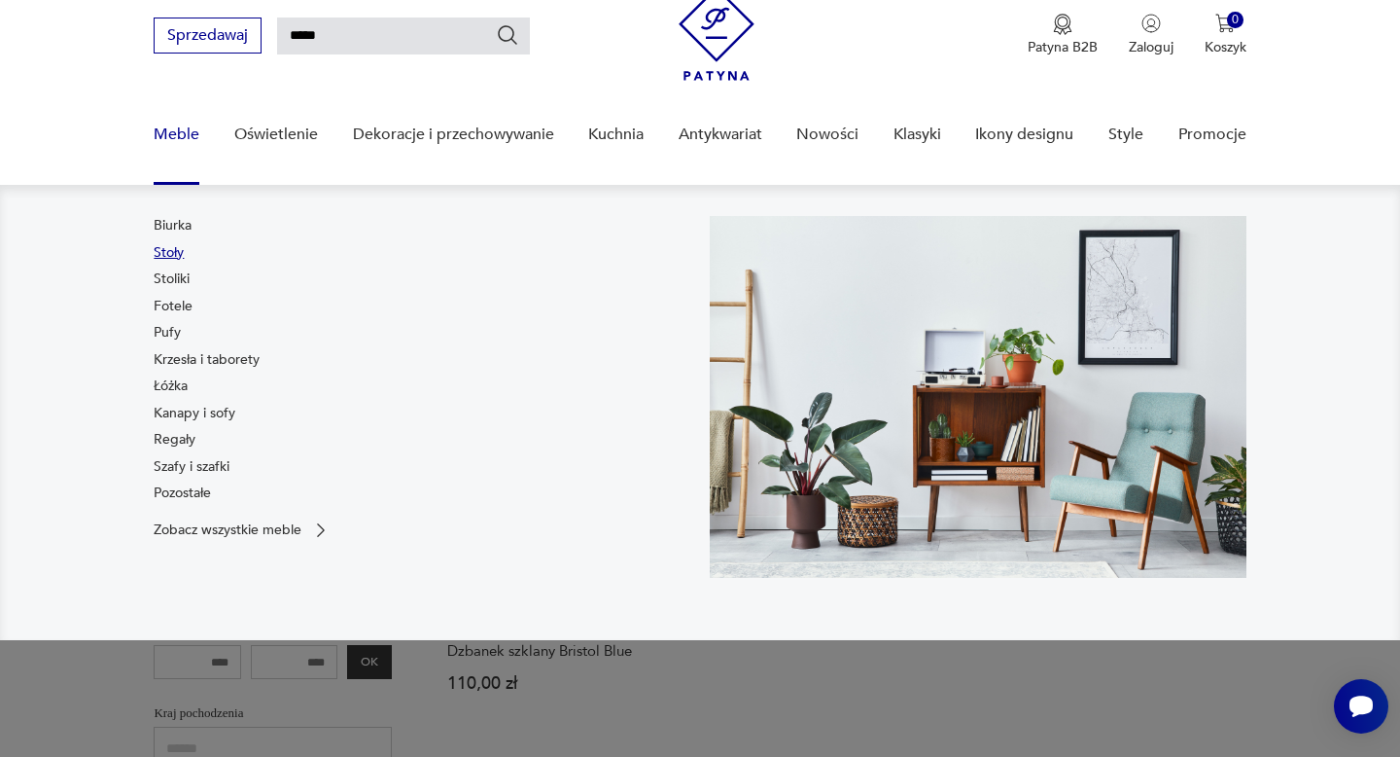 The image size is (1400, 757). I want to click on a: Kuchnia, so click(616, 134).